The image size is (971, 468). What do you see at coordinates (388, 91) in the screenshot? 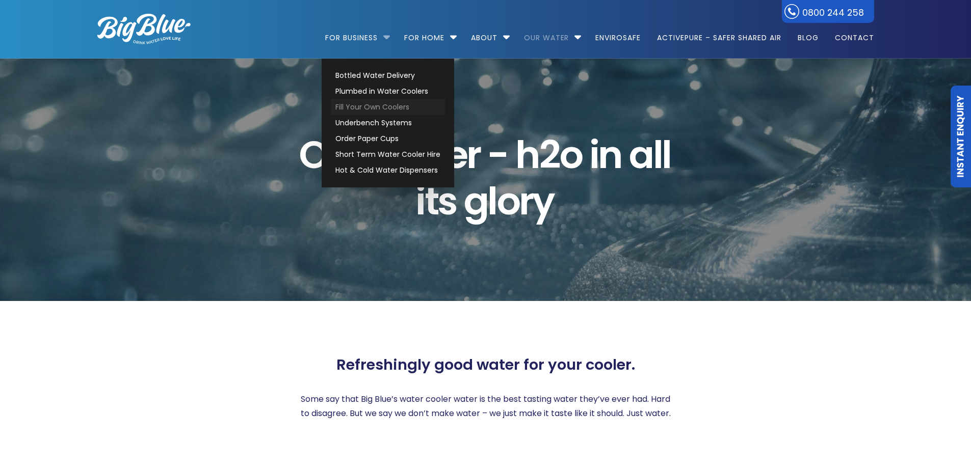
I see `a: Plumbed in Water Coolers` at bounding box center [388, 91].